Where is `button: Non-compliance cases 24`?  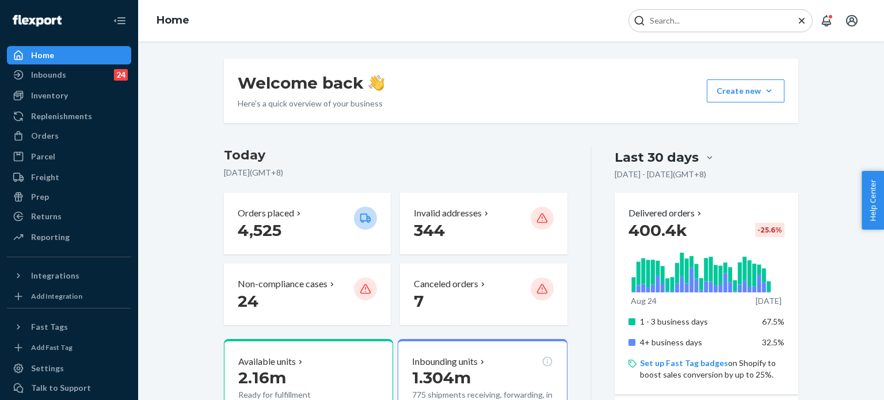
button: Non-compliance cases 24 is located at coordinates (307, 294).